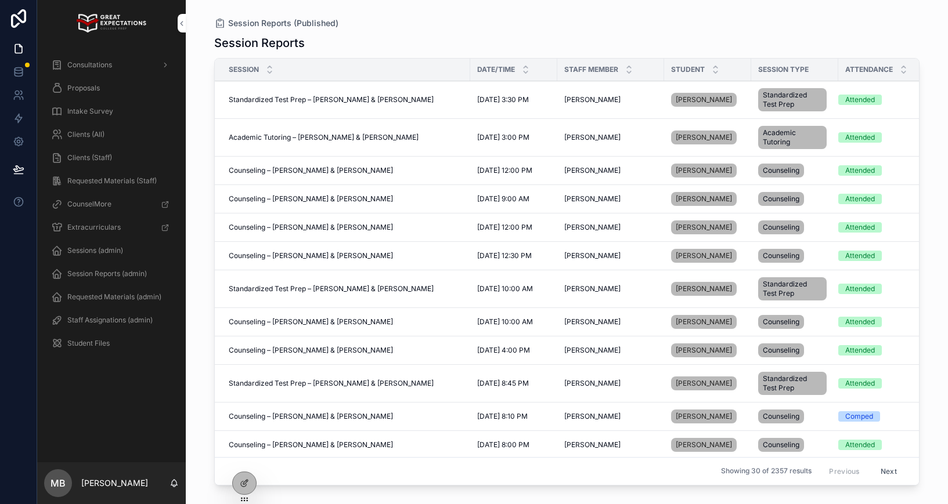 This screenshot has width=948, height=504. What do you see at coordinates (766, 472) in the screenshot?
I see `span: Showing 30 of 2357 results` at bounding box center [766, 472].